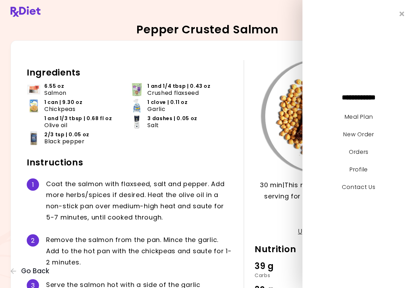 The image size is (415, 288). I want to click on a: Meal Plan, so click(359, 117).